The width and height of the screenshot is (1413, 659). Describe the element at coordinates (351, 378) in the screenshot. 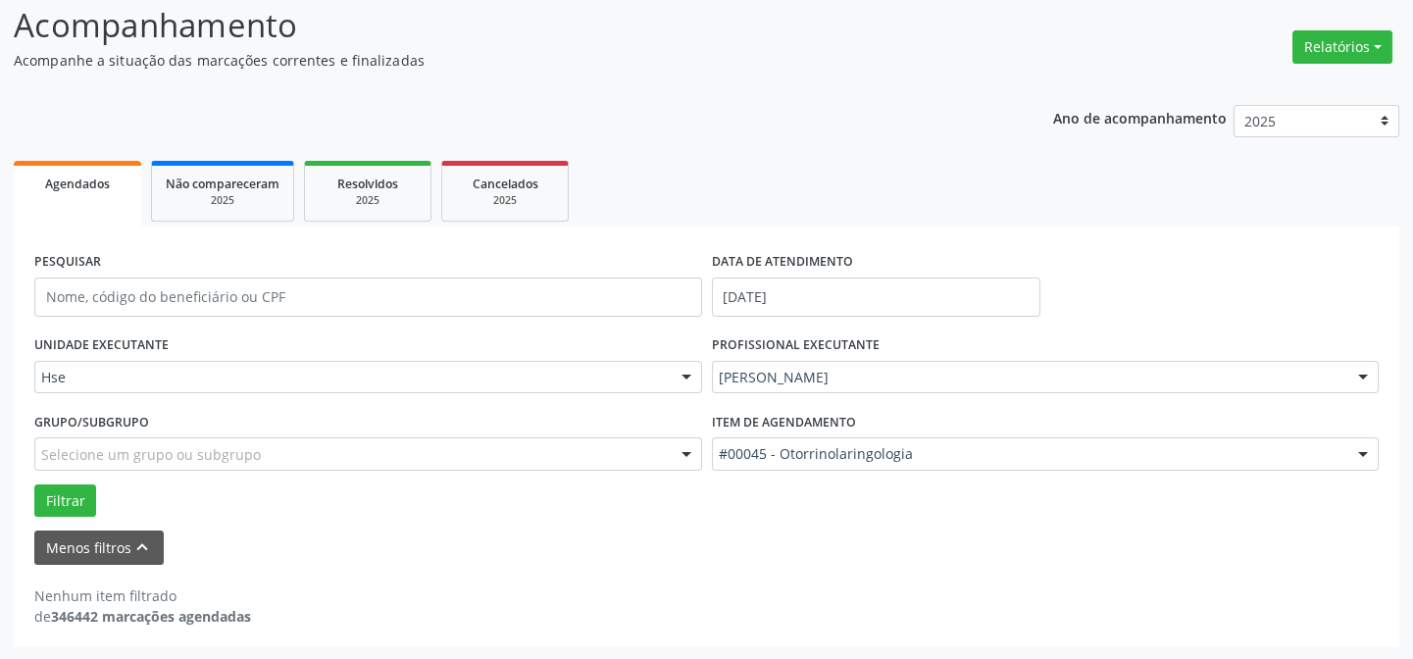

I see `span: Hse` at that location.